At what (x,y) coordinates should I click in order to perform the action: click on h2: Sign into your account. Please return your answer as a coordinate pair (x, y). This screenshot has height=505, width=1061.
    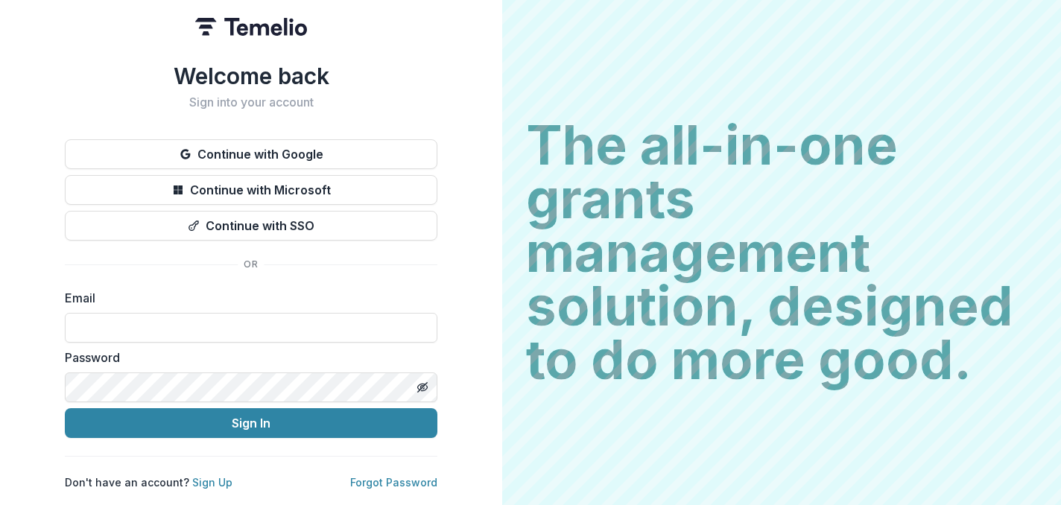
    Looking at the image, I should click on (251, 102).